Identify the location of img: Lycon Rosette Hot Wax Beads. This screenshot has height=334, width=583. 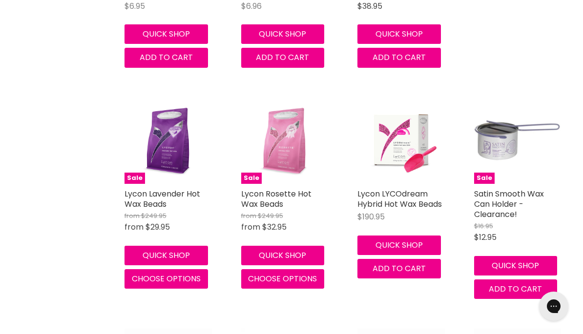
(285, 141).